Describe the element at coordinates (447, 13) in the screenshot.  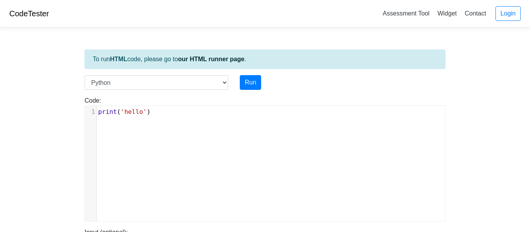
I see `a: Widget` at that location.